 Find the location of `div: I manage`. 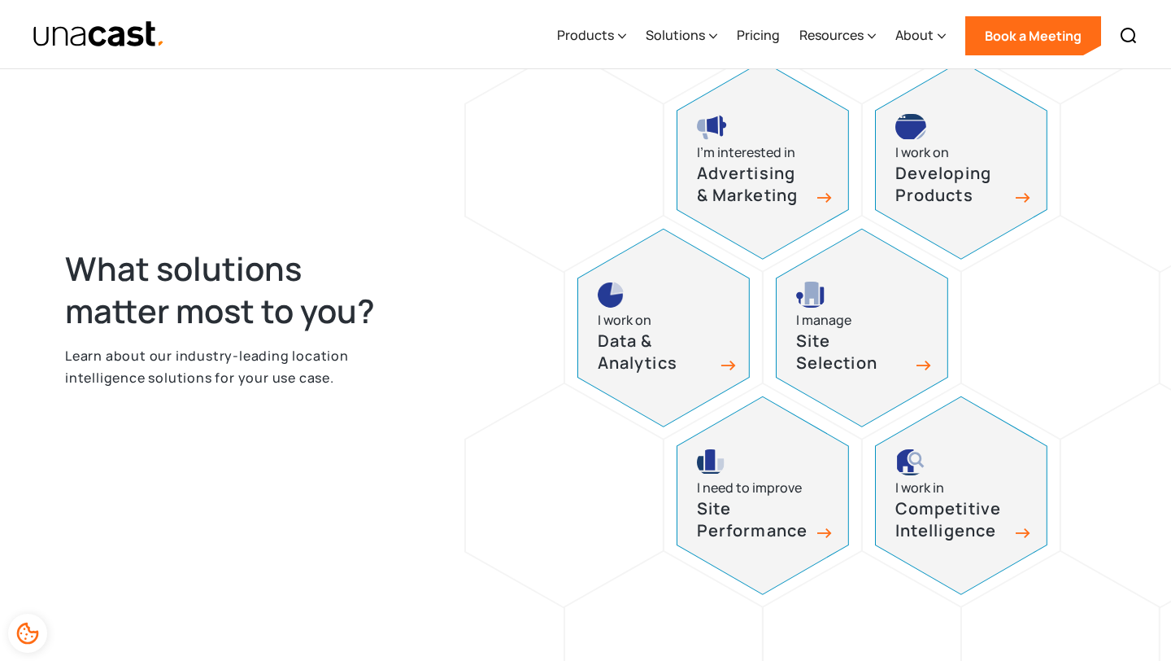

div: I manage is located at coordinates (824, 320).